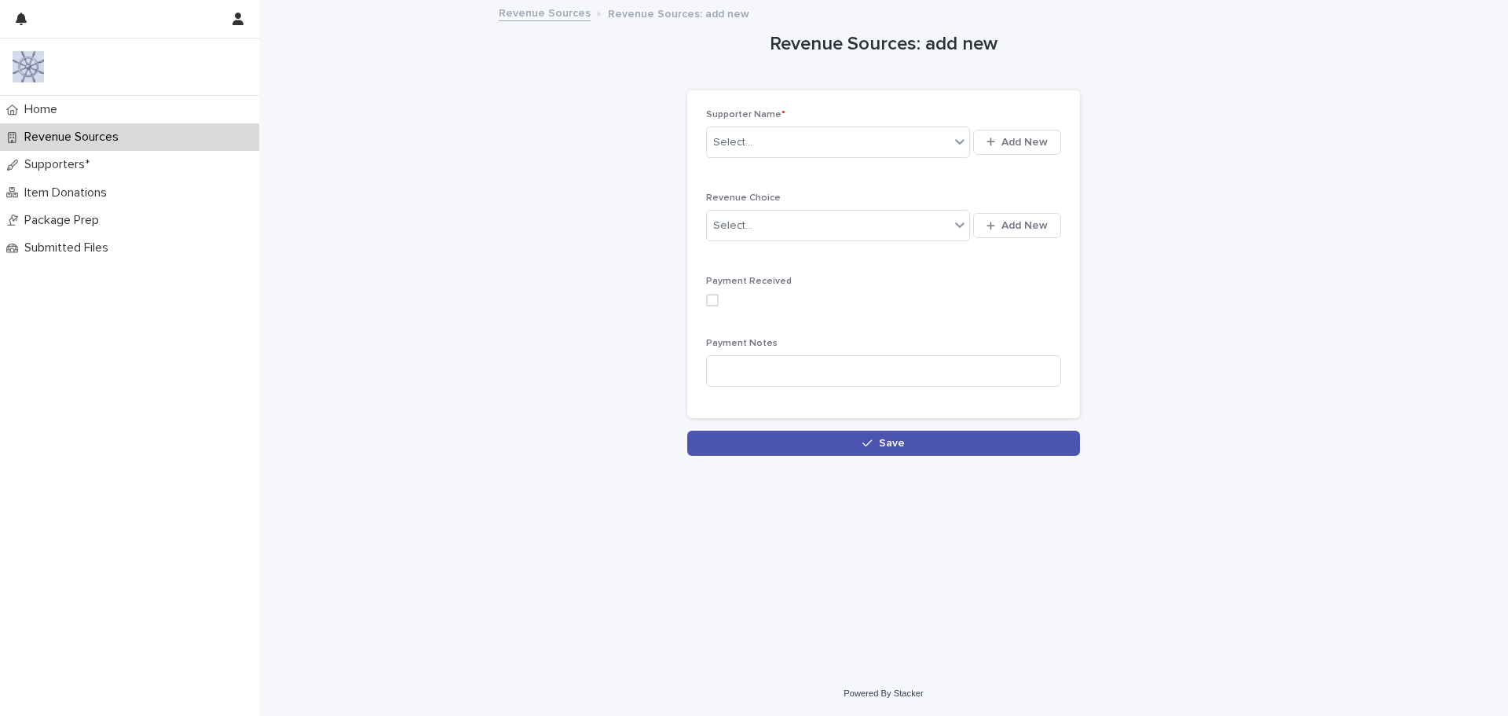 The image size is (1508, 716). What do you see at coordinates (69, 247) in the screenshot?
I see `p: Submitted Files` at bounding box center [69, 247].